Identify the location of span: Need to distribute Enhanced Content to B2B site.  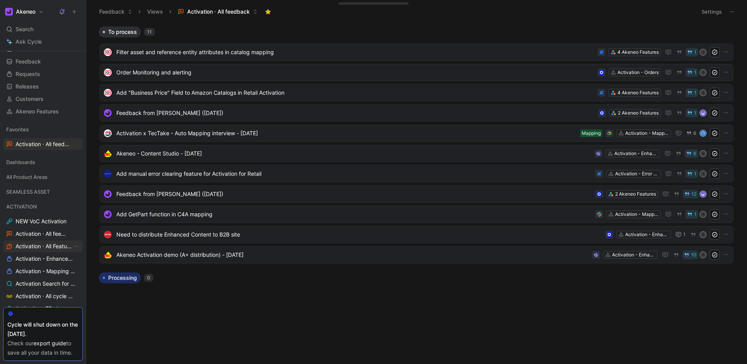
(359, 234).